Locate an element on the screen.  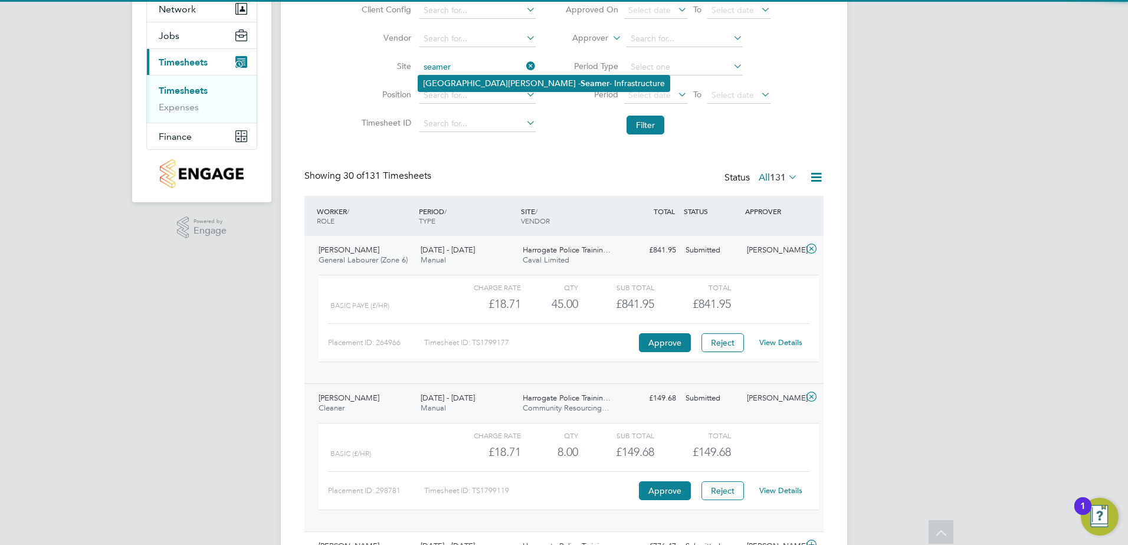
div: APPROVER is located at coordinates (773, 211).